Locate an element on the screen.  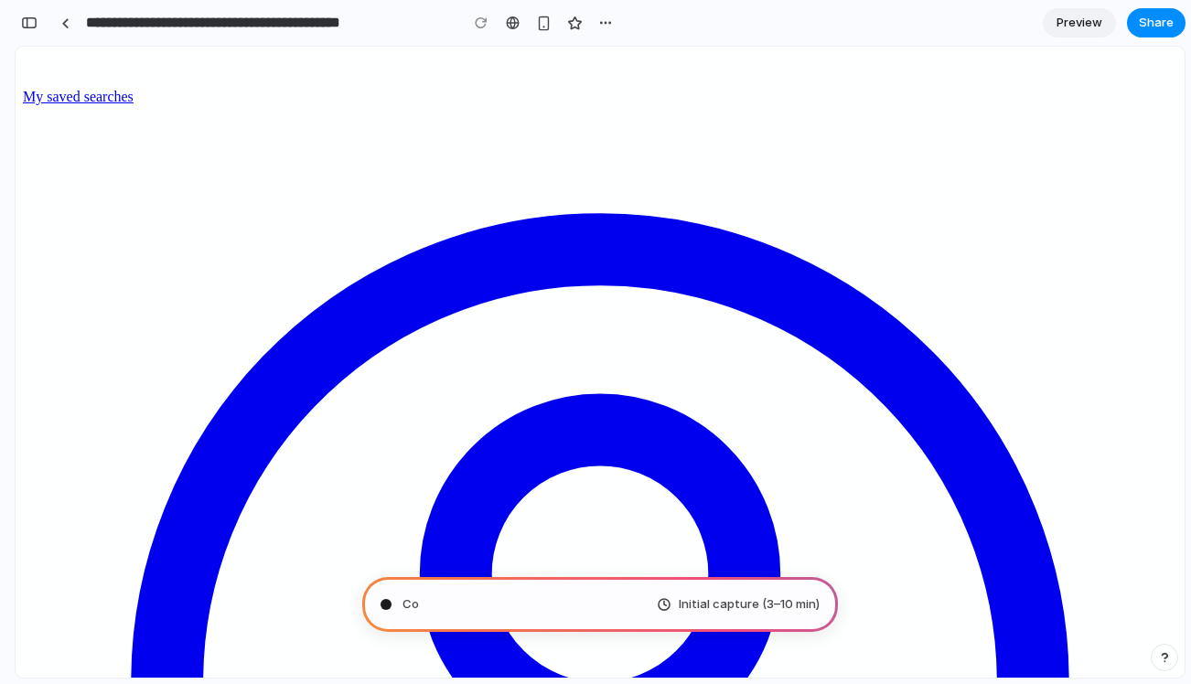
span: My saved searches is located at coordinates (62, 49).